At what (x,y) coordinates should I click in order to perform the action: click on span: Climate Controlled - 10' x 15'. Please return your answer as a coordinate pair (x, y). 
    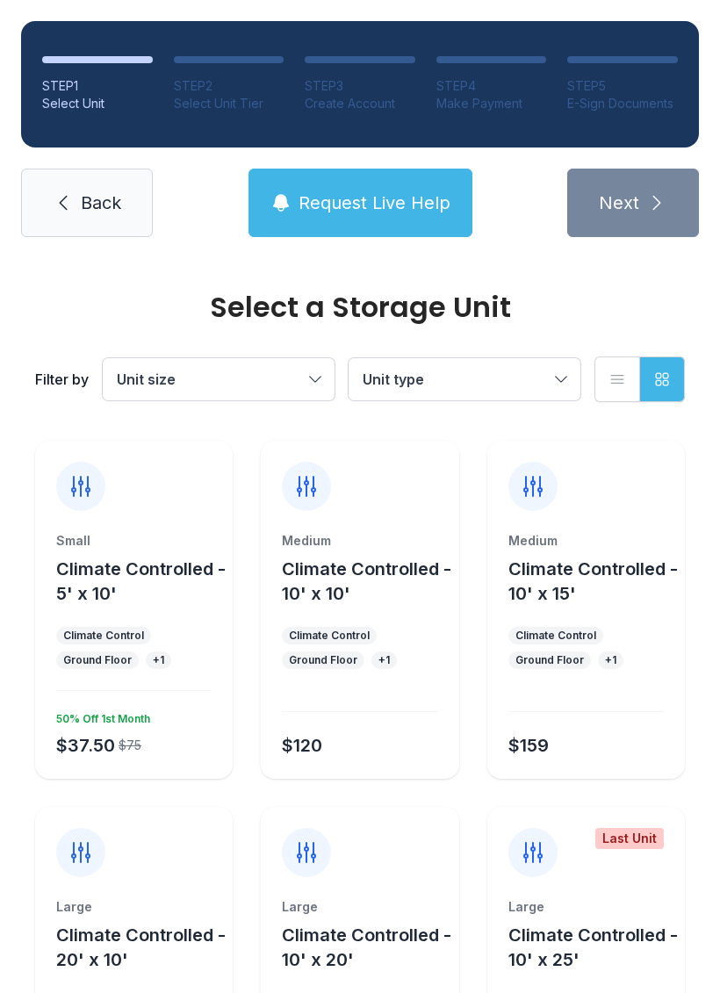
    Looking at the image, I should click on (593, 581).